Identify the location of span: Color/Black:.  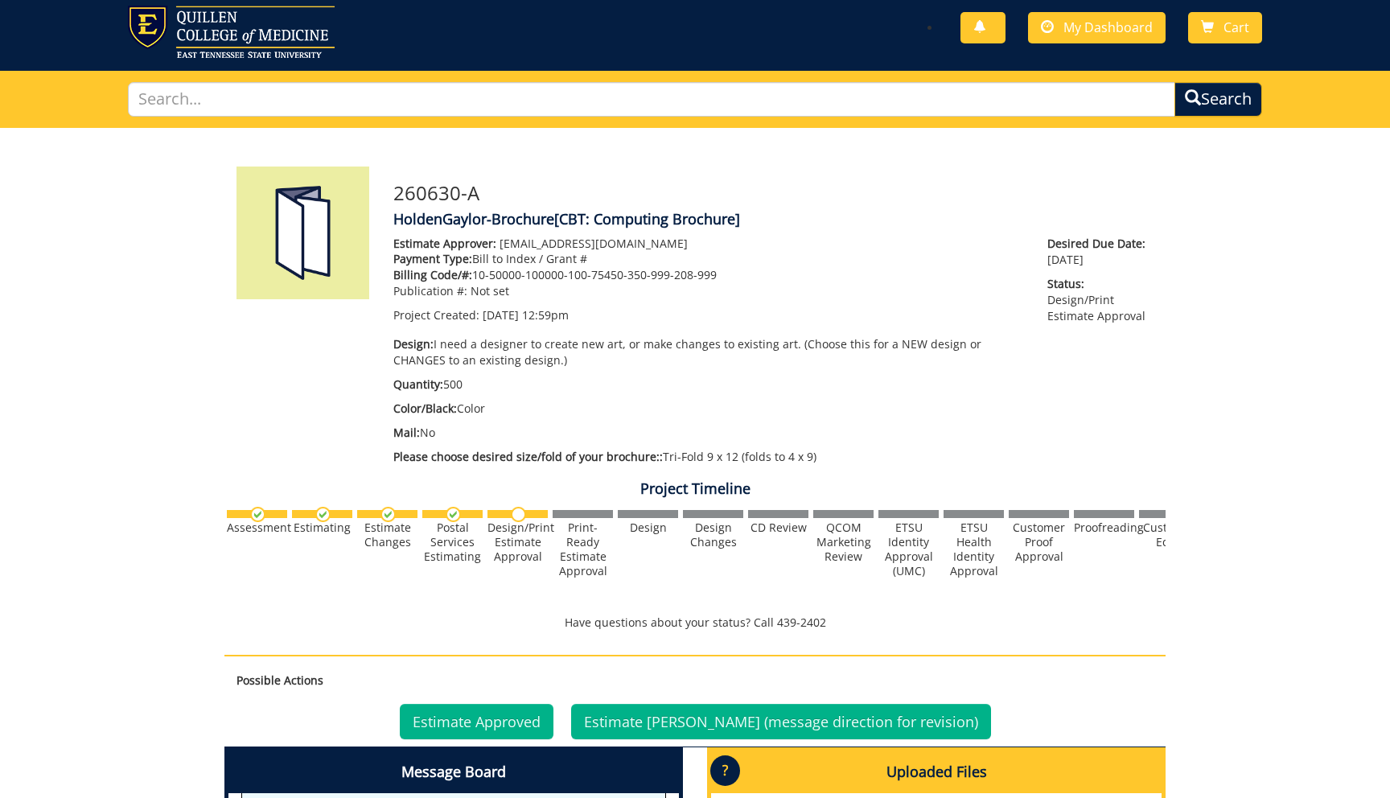
(425, 408).